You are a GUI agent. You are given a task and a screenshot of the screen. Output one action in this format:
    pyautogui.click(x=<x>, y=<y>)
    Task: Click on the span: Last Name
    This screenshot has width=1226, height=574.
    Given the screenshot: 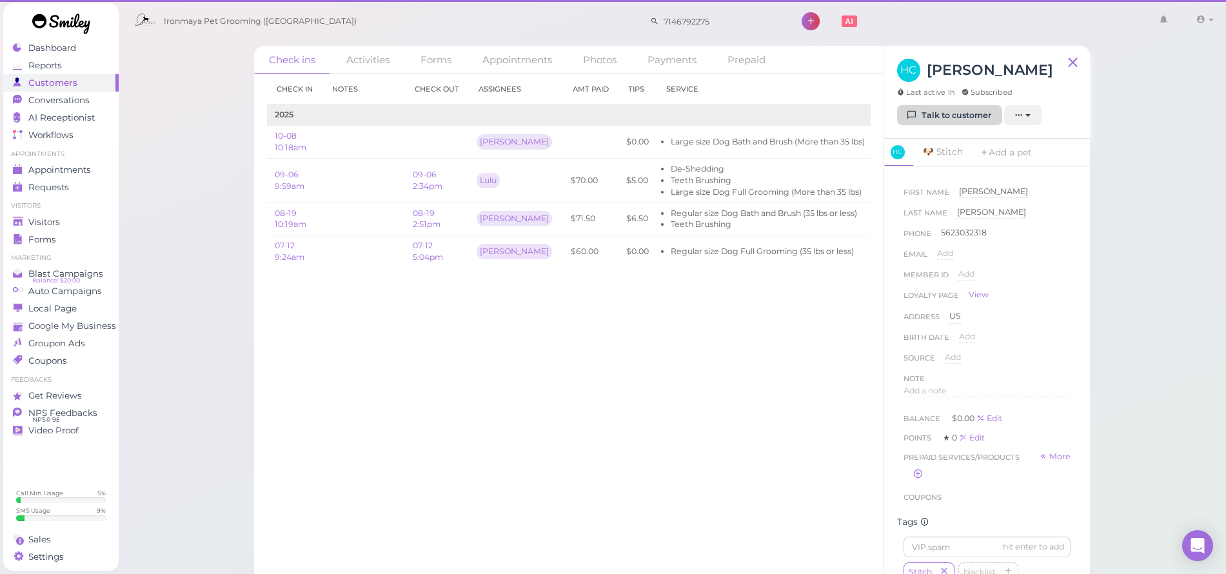 What is the action you would take?
    pyautogui.click(x=926, y=217)
    